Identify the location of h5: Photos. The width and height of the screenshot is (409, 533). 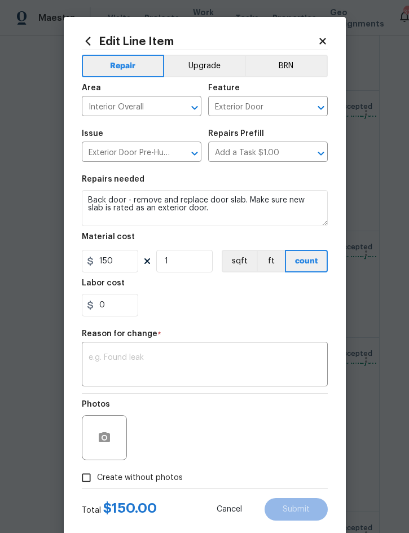
(96, 404).